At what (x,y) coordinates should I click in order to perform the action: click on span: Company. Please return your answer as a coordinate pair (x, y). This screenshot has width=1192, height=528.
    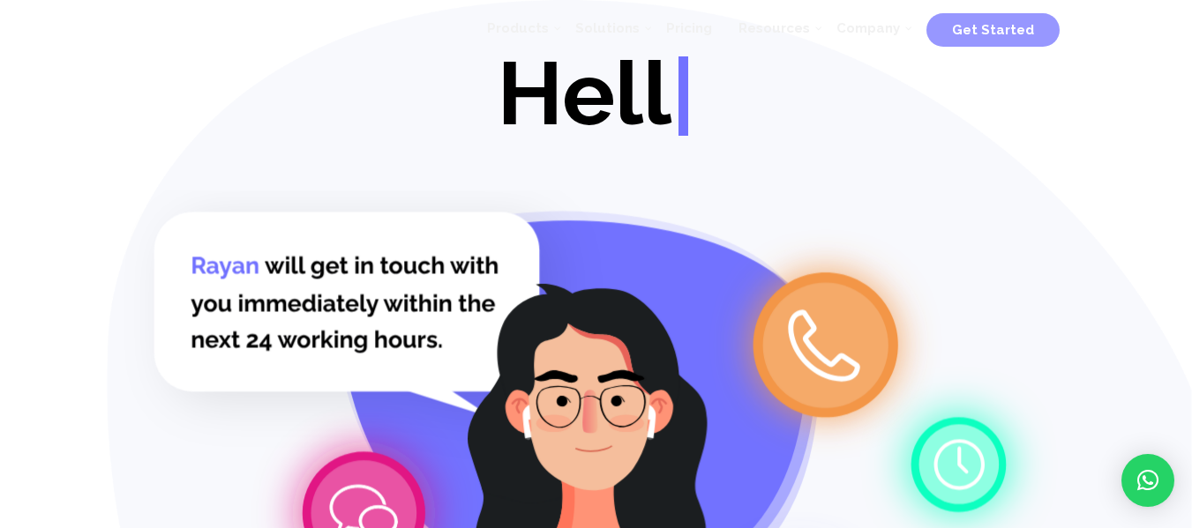
    Looking at the image, I should click on (868, 28).